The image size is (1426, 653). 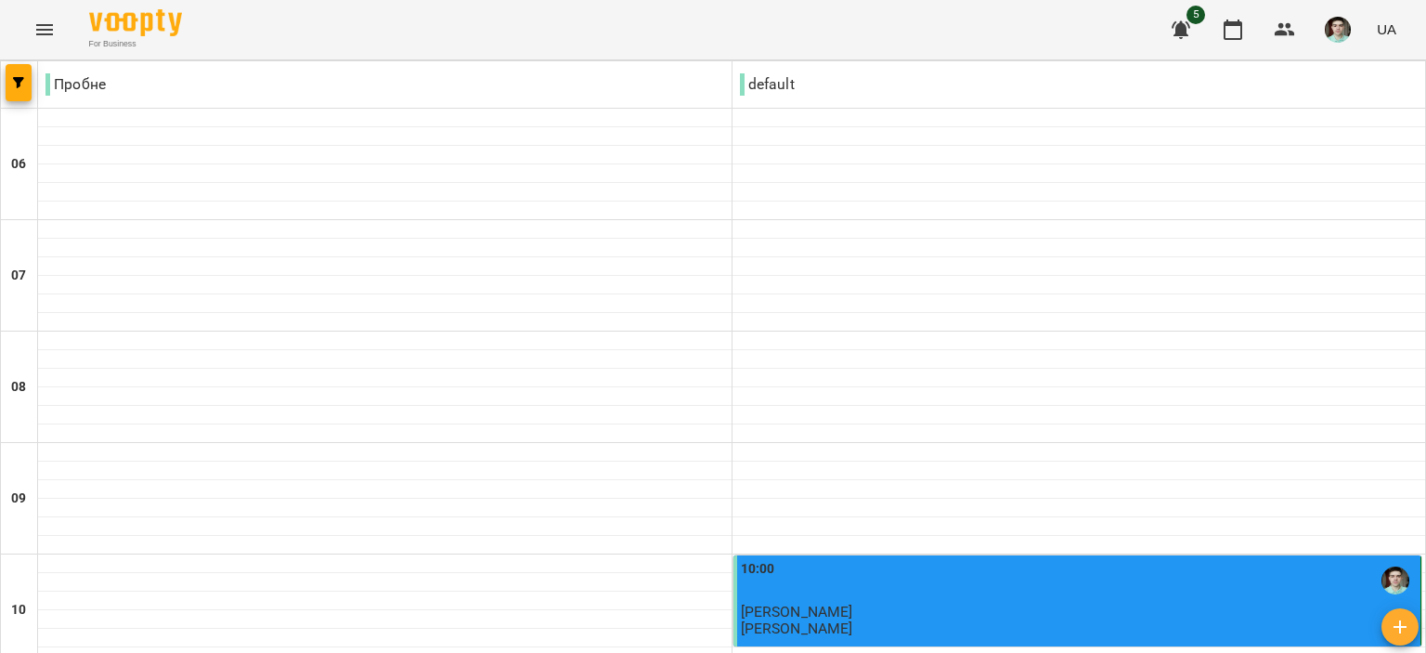 I want to click on p: Пробне, so click(x=75, y=84).